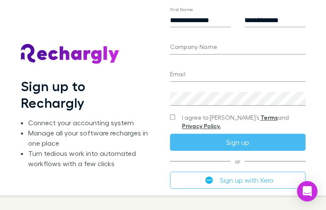  I want to click on li: Turn tedious work into automated workflows with a few clicks, so click(90, 158).